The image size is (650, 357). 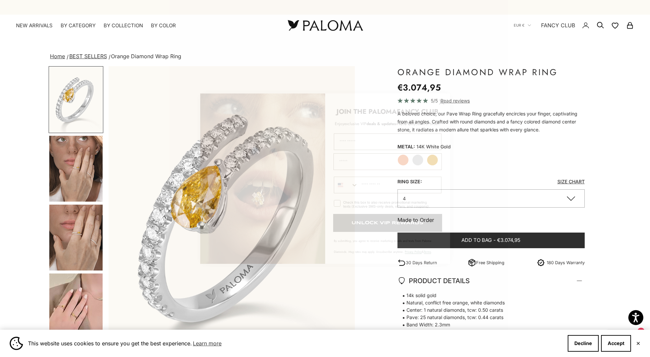 I want to click on button: Search Countries, so click(x=346, y=185).